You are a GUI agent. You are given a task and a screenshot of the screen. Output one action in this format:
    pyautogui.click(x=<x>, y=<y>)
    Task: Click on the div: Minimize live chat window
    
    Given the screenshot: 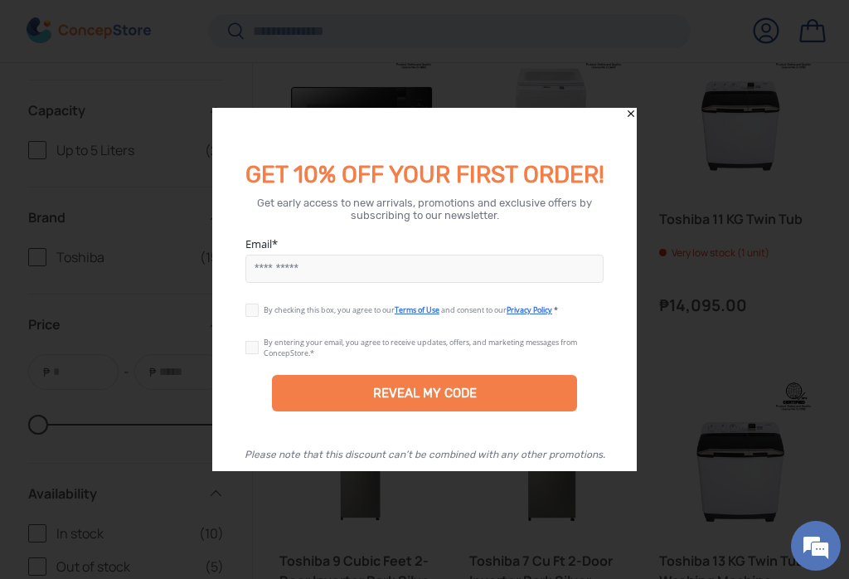 What is the action you would take?
    pyautogui.click(x=292, y=28)
    